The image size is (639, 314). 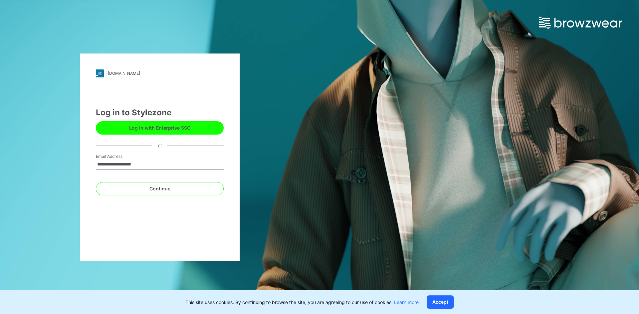 I want to click on img: browzwear-logo.73288ffb.svg, so click(x=580, y=23).